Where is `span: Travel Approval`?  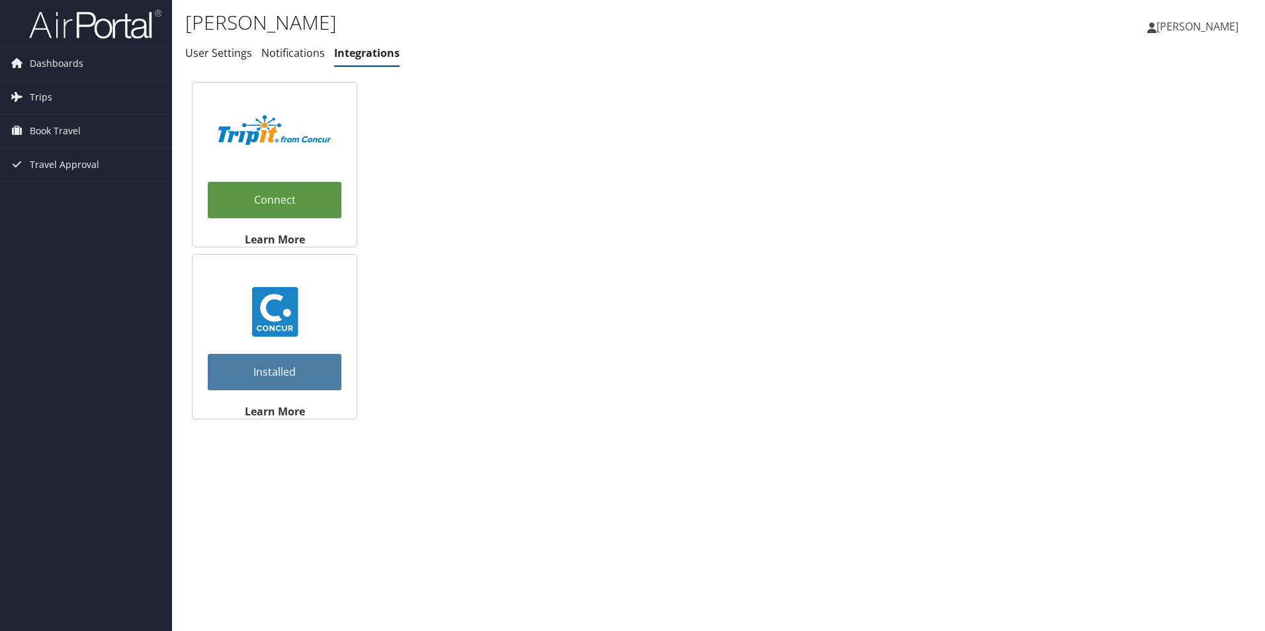 span: Travel Approval is located at coordinates (64, 165).